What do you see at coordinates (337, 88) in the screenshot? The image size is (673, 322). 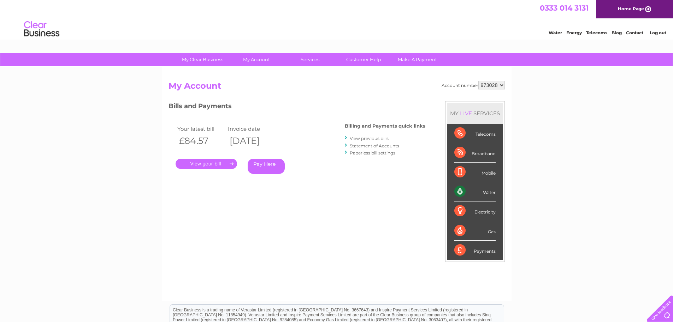 I see `h2: My Account` at bounding box center [337, 88].